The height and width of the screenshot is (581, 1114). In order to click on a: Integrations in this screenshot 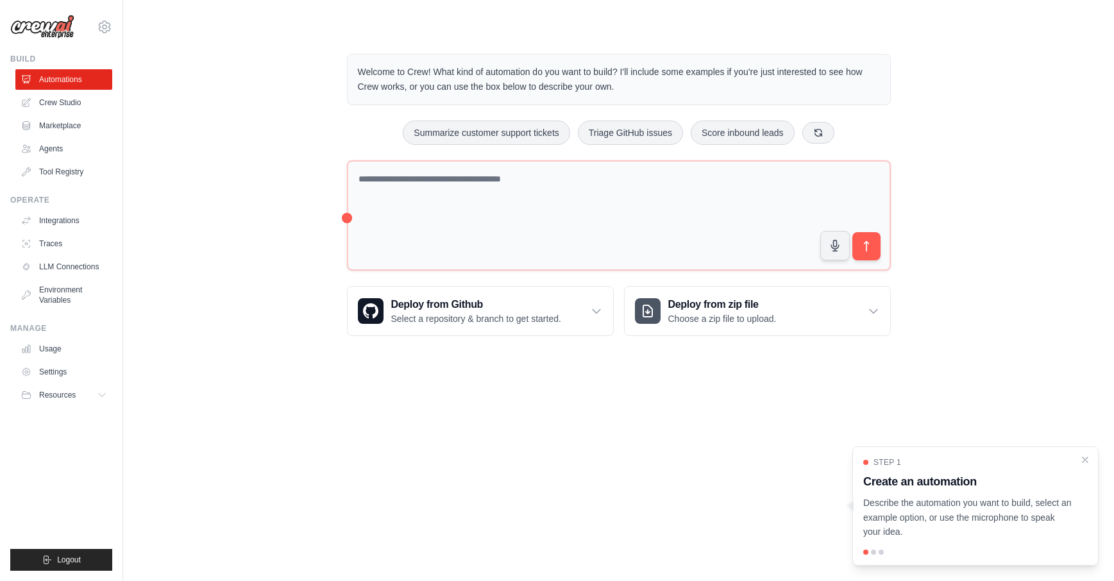, I will do `click(64, 221)`.